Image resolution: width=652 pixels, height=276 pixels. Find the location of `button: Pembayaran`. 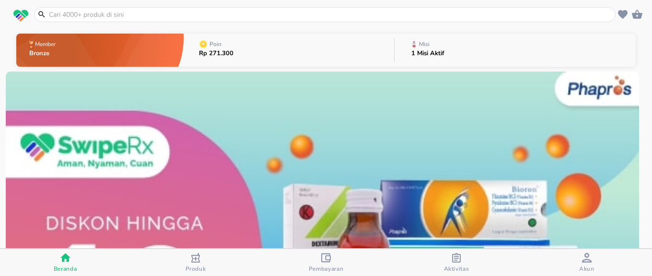

button: Pembayaran is located at coordinates (326, 262).